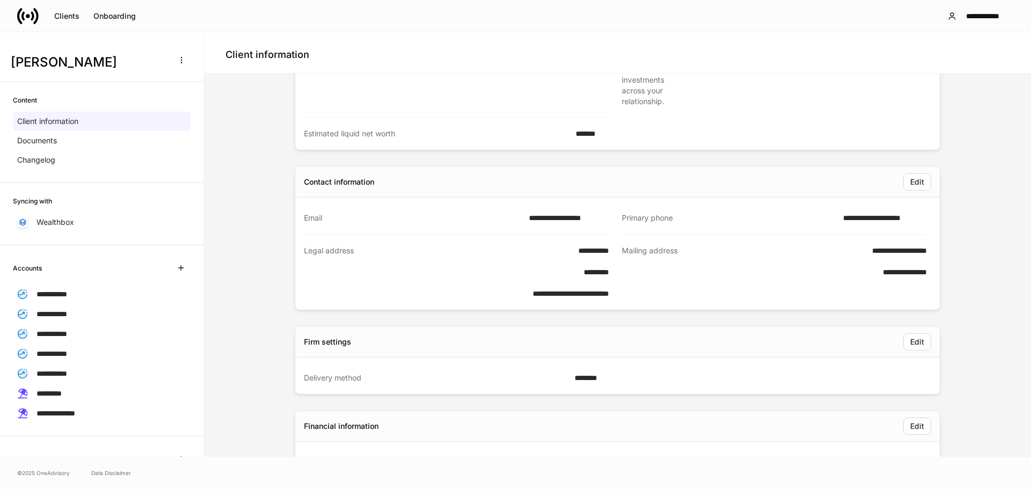  I want to click on p: Wealthbox, so click(55, 222).